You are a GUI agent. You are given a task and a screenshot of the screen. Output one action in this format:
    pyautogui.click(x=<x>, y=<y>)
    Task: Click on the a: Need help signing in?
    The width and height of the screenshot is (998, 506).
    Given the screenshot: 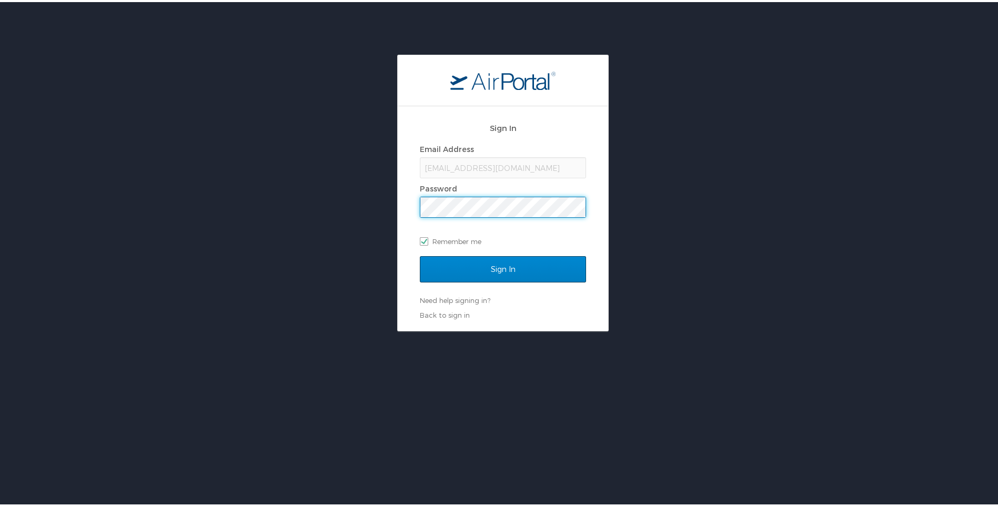 What is the action you would take?
    pyautogui.click(x=455, y=298)
    